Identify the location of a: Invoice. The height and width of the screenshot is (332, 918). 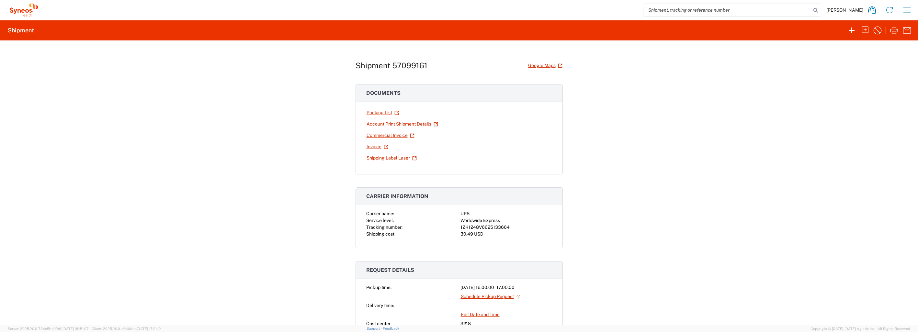
(377, 147).